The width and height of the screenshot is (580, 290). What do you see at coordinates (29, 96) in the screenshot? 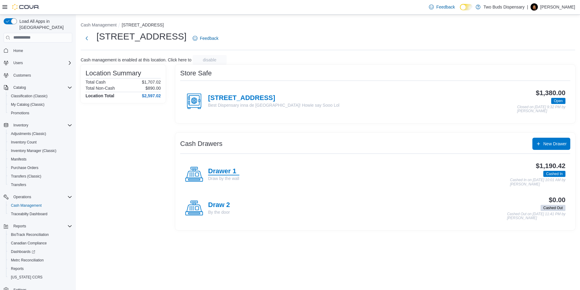
I see `span: Classification (Classic)` at bounding box center [29, 96].